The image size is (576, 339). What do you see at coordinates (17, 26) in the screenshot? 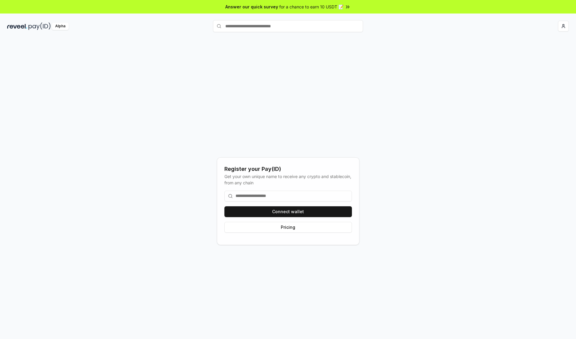
I see `img: reveel_dark` at bounding box center [17, 26].